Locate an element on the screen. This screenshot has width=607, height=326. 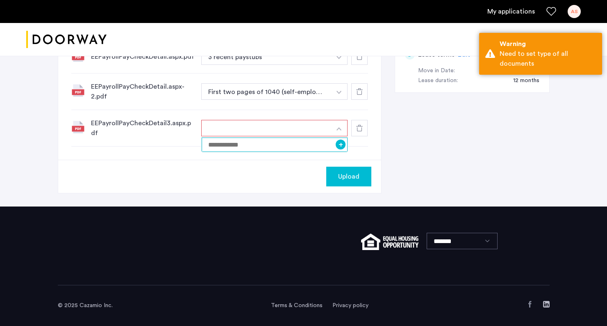
a: Facebook is located at coordinates (530, 304).